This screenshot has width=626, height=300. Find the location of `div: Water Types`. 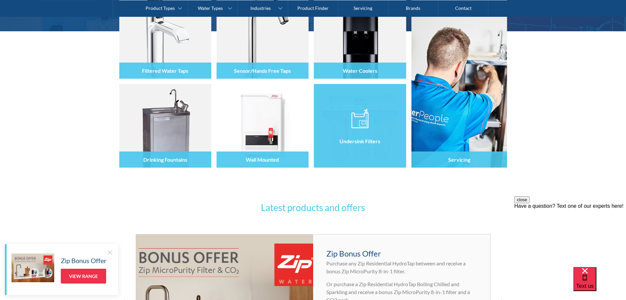

div: Water Types is located at coordinates (210, 8).